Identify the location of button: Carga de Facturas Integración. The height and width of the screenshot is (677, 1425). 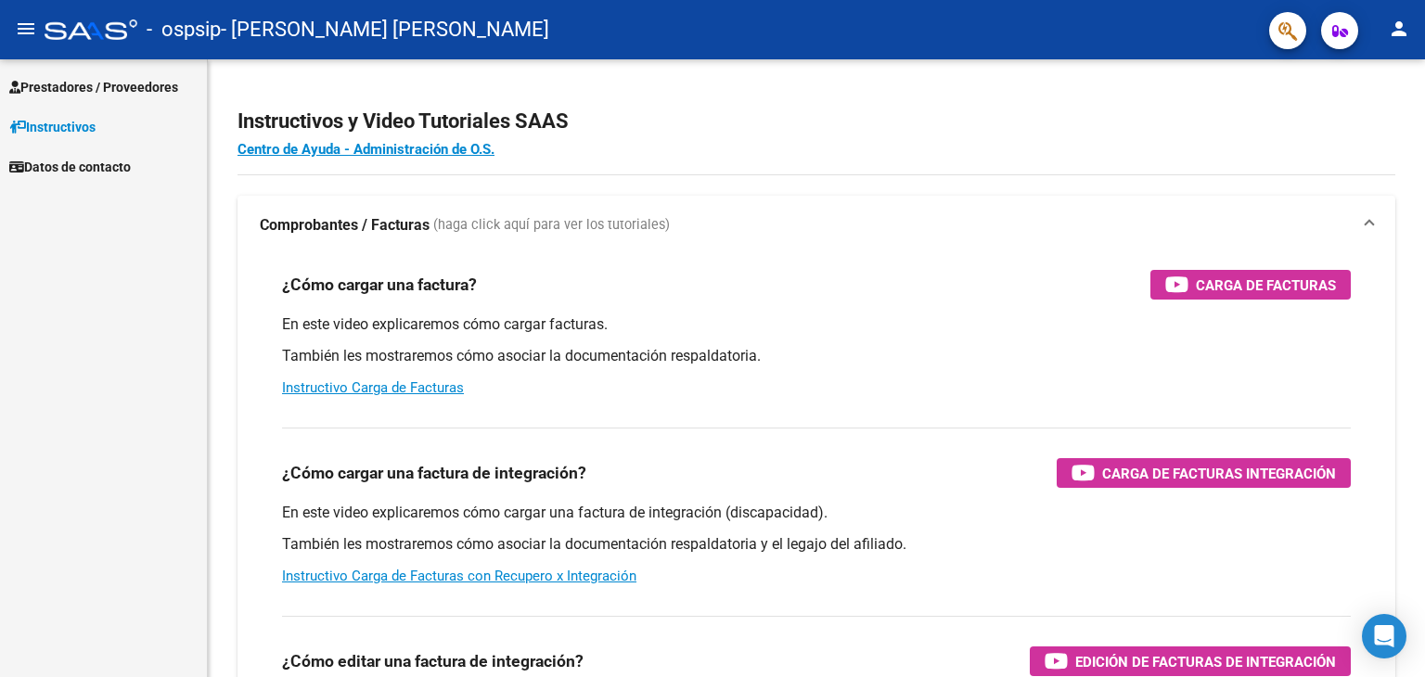
(1204, 473).